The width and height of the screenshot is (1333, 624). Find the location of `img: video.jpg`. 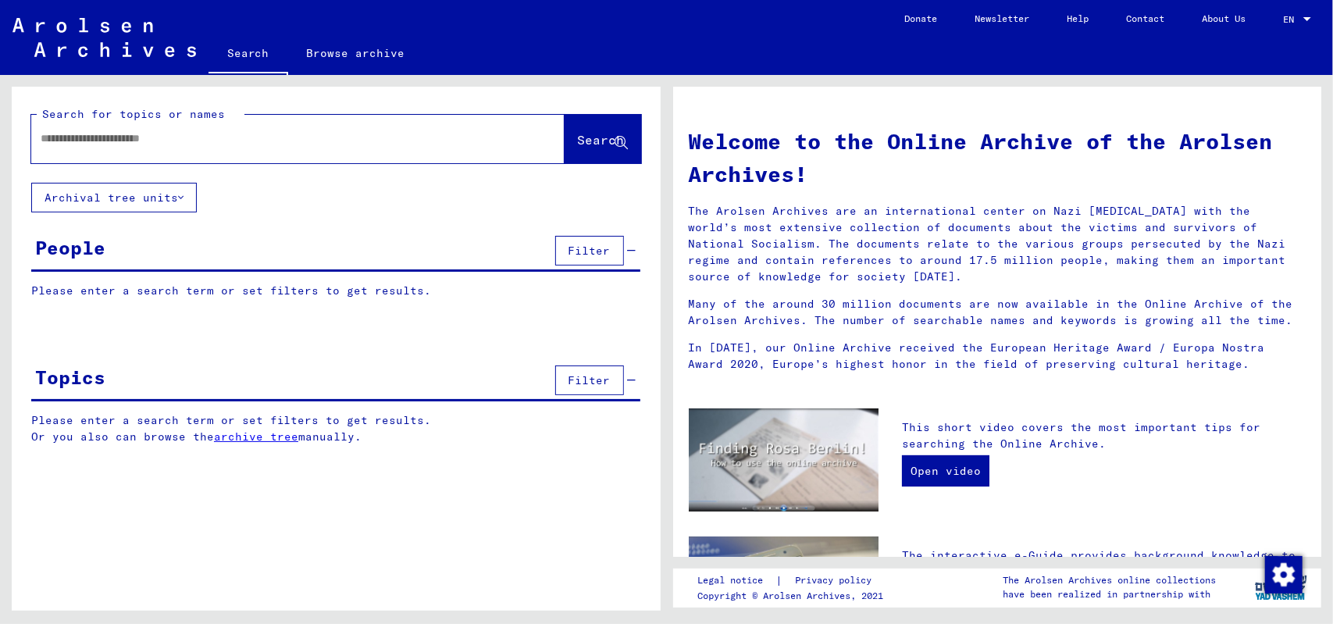

img: video.jpg is located at coordinates (783, 460).